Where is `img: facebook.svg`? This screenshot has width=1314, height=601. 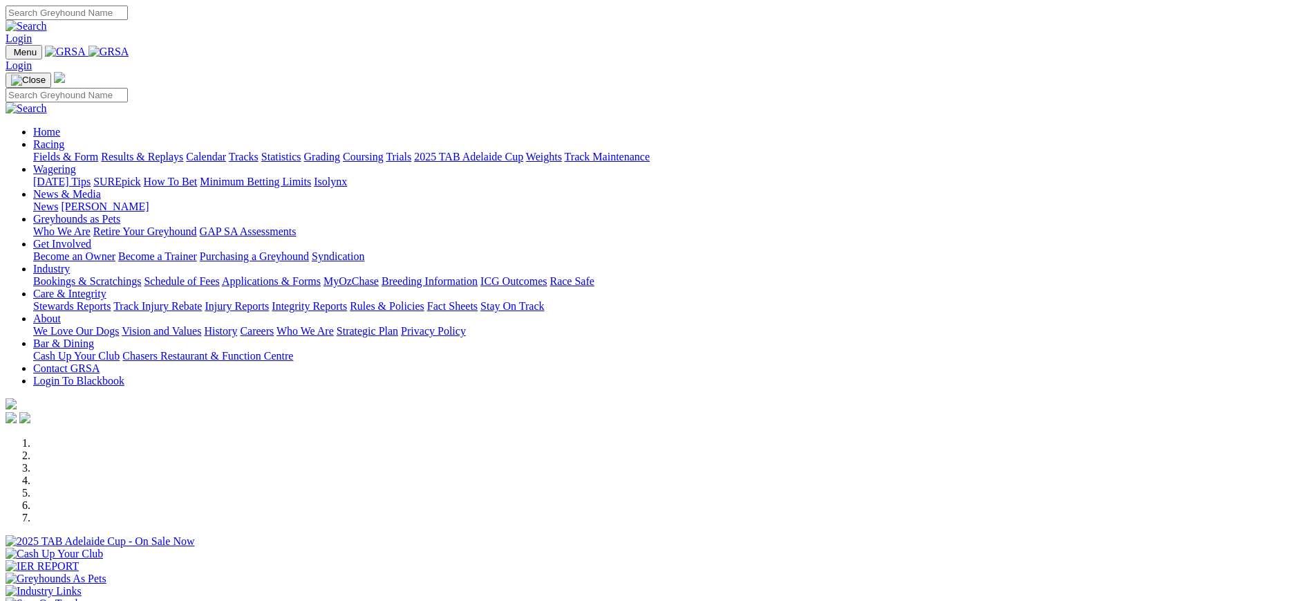
img: facebook.svg is located at coordinates (11, 417).